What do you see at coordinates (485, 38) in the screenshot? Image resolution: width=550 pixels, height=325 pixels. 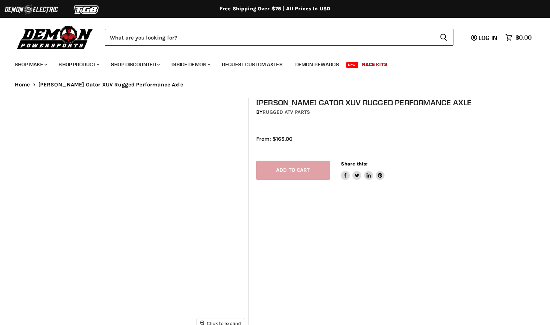 I see `a: Log in` at bounding box center [485, 38].